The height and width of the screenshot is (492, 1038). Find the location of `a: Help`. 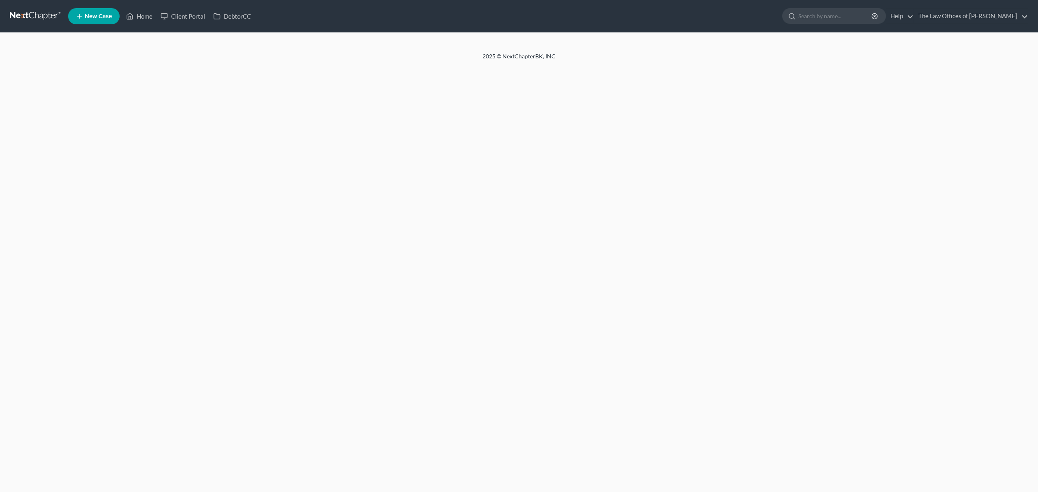

a: Help is located at coordinates (900, 16).